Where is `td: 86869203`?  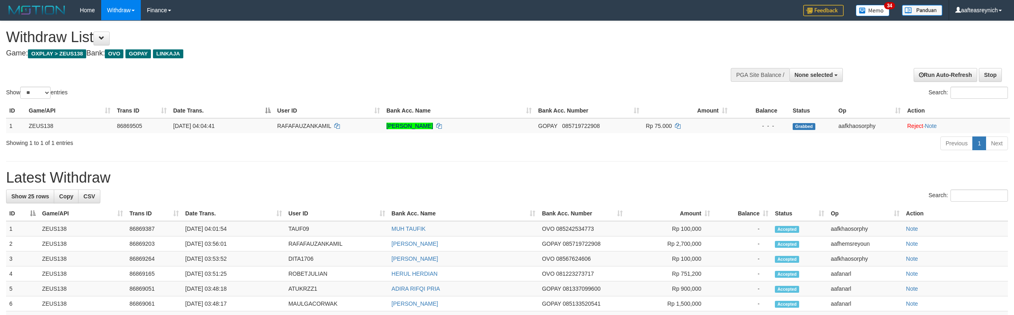 td: 86869203 is located at coordinates (154, 244).